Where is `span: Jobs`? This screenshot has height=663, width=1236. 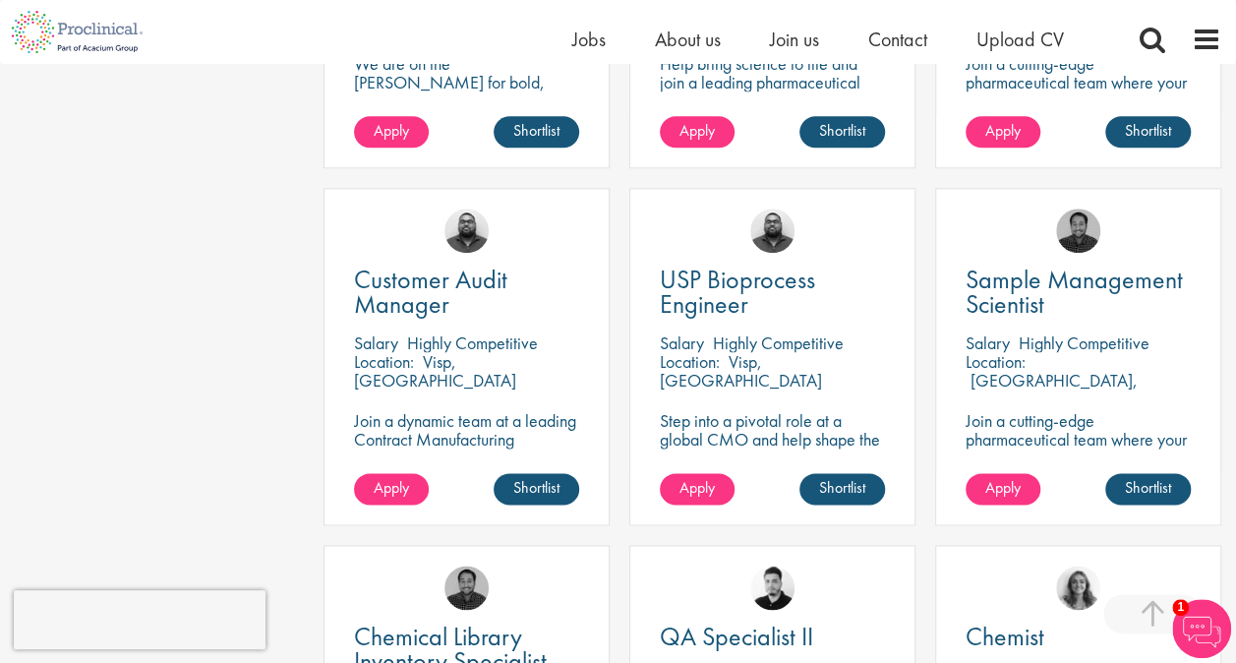 span: Jobs is located at coordinates (589, 39).